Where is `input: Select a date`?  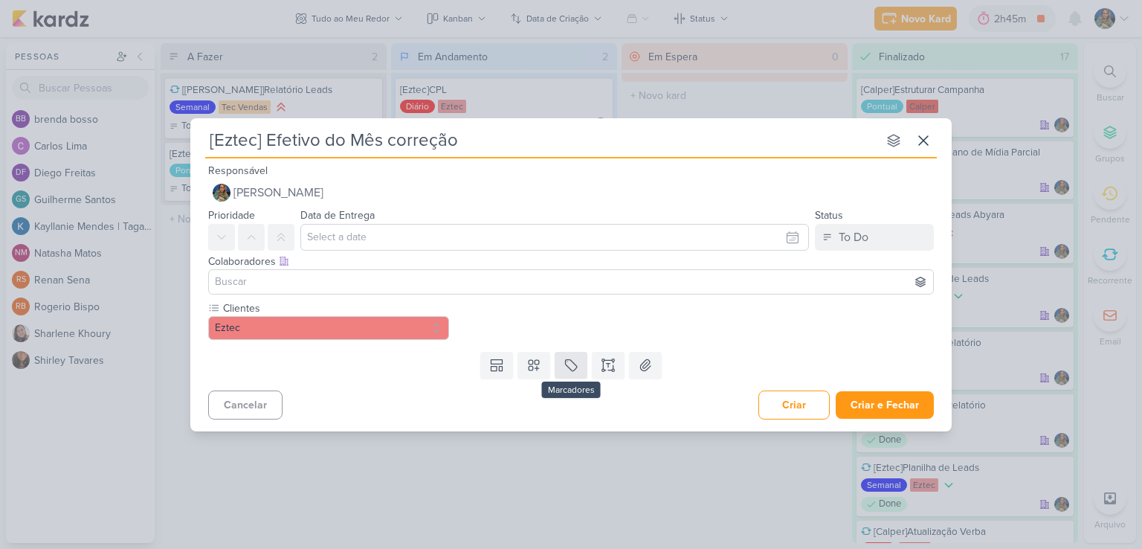
input: Select a date is located at coordinates (555, 237).